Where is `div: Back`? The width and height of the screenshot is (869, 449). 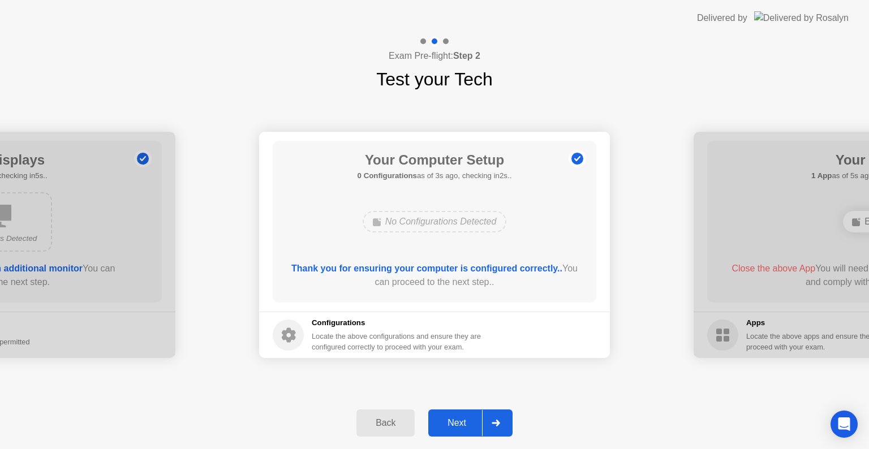
div: Back is located at coordinates (385, 423).